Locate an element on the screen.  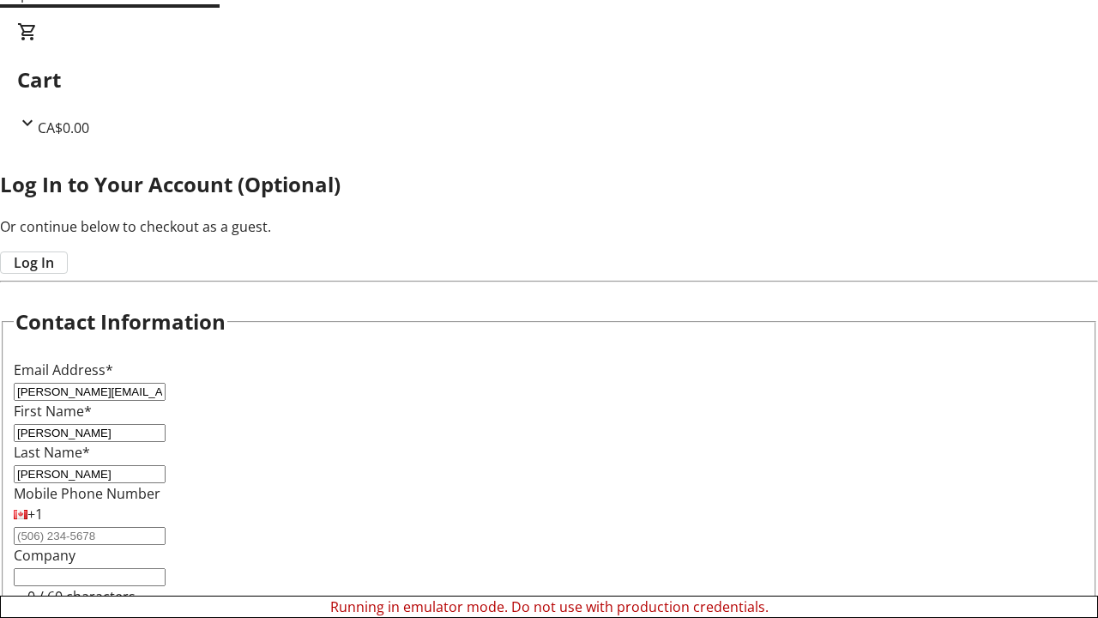
tr-character-limit: 0 / 60 characters is located at coordinates (82, 596).